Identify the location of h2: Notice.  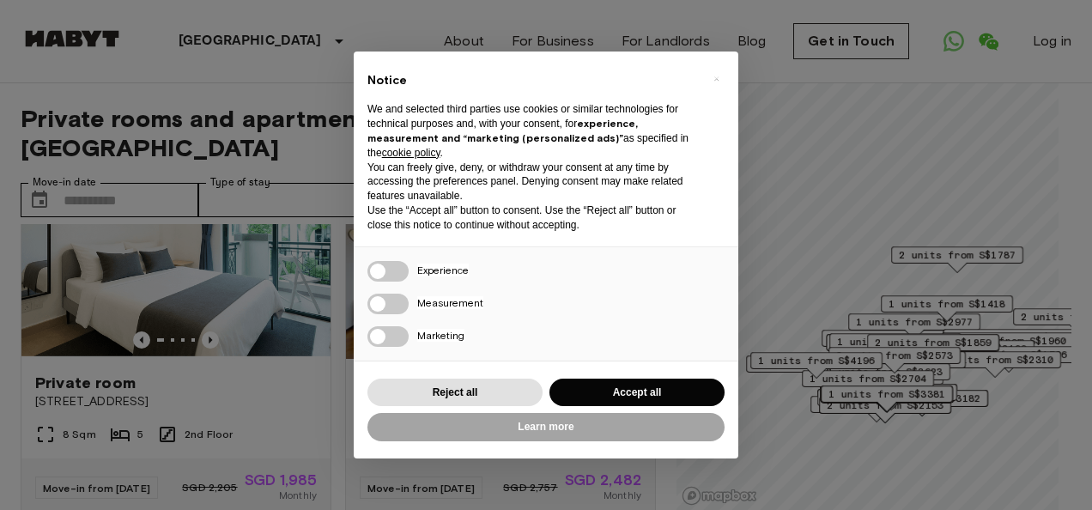
(532, 81).